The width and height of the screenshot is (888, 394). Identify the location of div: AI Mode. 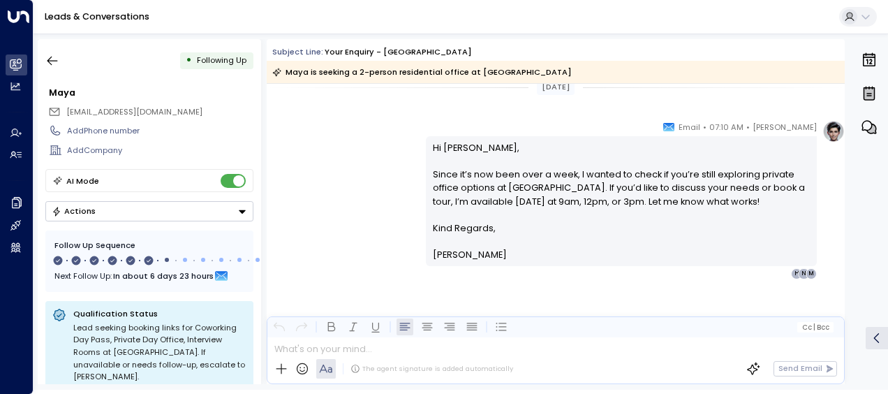
(82, 181).